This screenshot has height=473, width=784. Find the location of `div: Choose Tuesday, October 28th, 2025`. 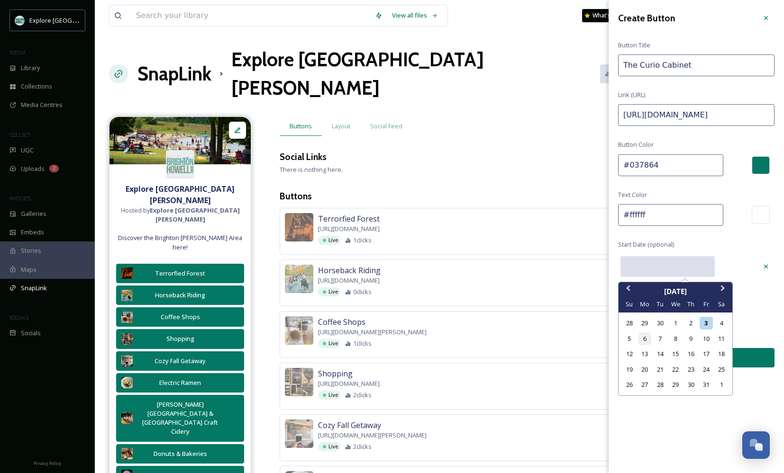

div: Choose Tuesday, October 28th, 2025 is located at coordinates (660, 385).